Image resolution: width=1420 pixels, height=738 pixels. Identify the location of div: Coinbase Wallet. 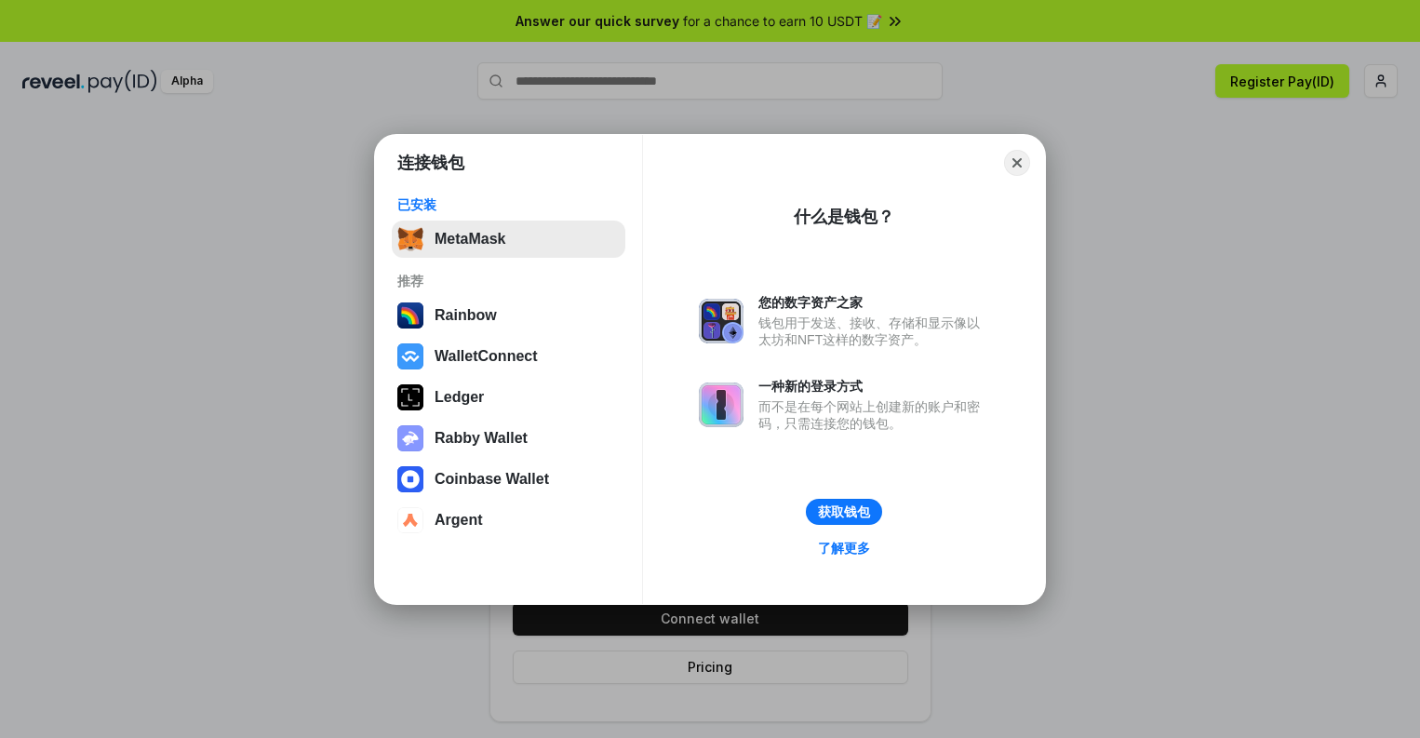
(491, 479).